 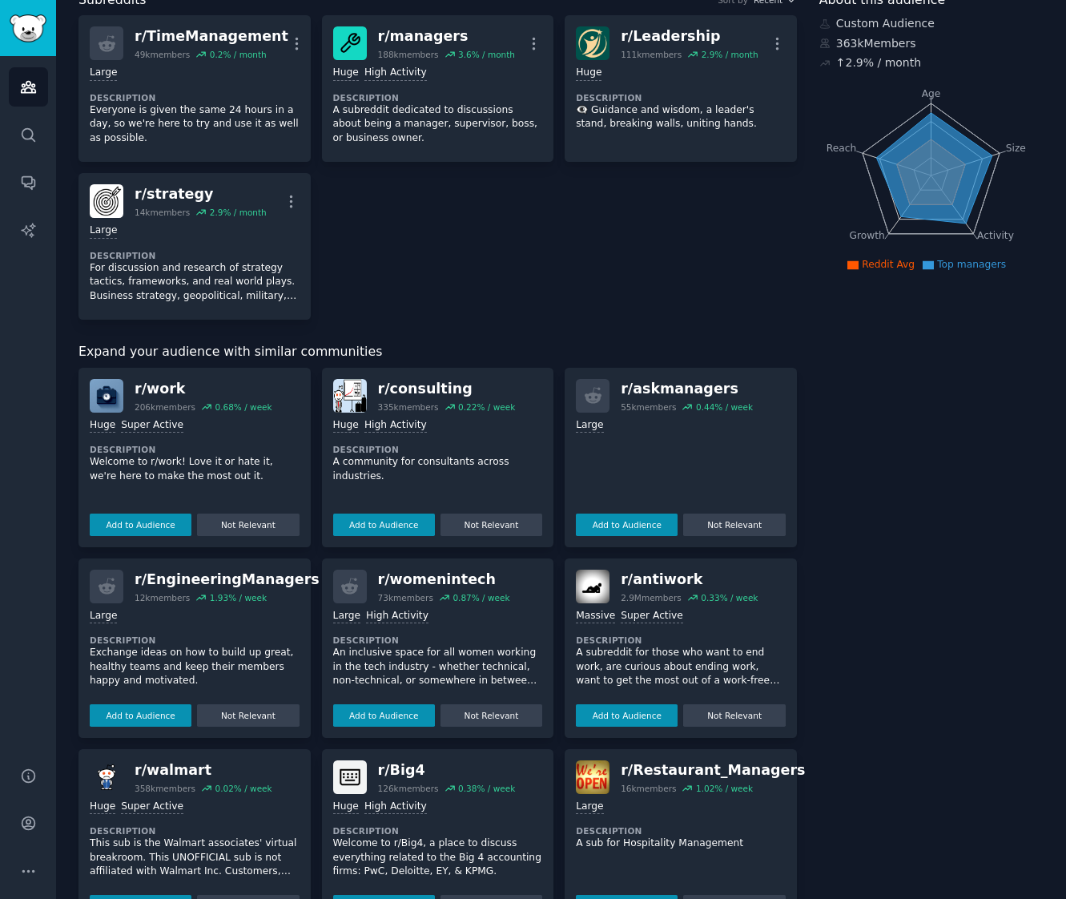 What do you see at coordinates (724, 788) in the screenshot?
I see `div: 1.02 % / week` at bounding box center [724, 788].